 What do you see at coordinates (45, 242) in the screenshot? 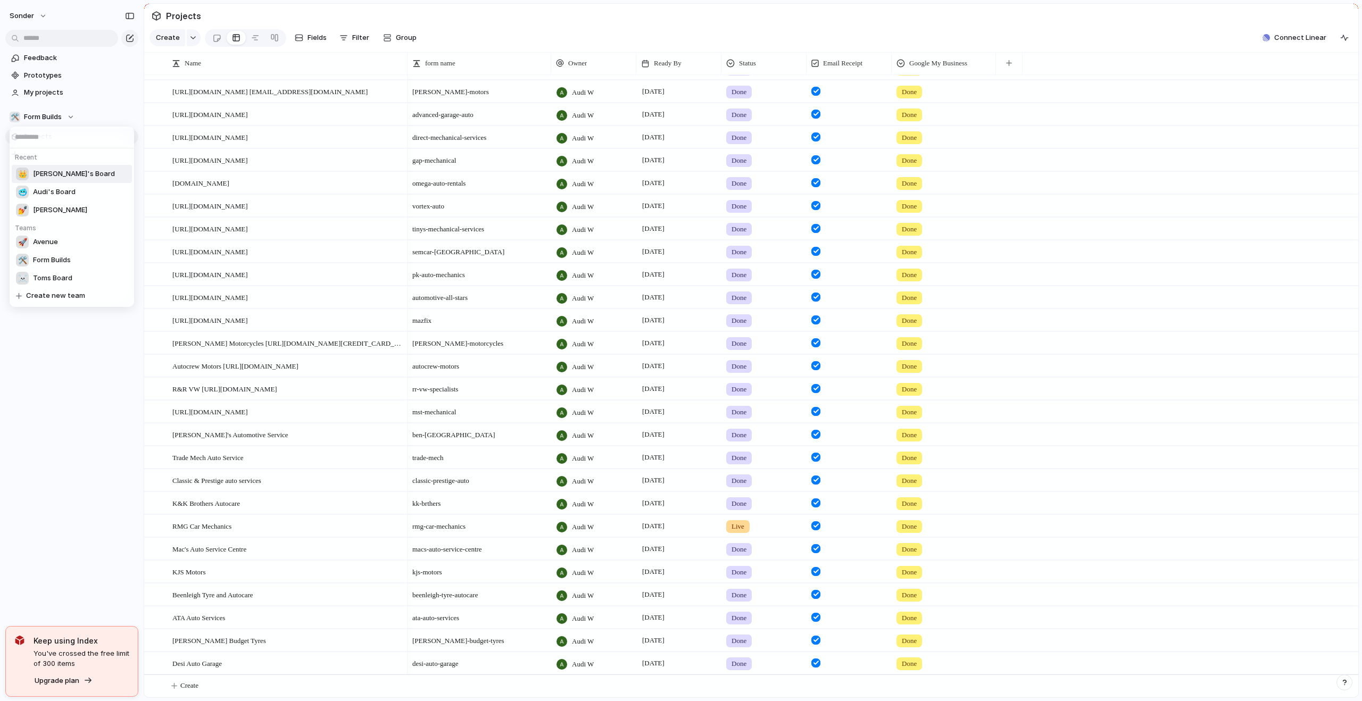
I see `span: Avenue` at bounding box center [45, 242].